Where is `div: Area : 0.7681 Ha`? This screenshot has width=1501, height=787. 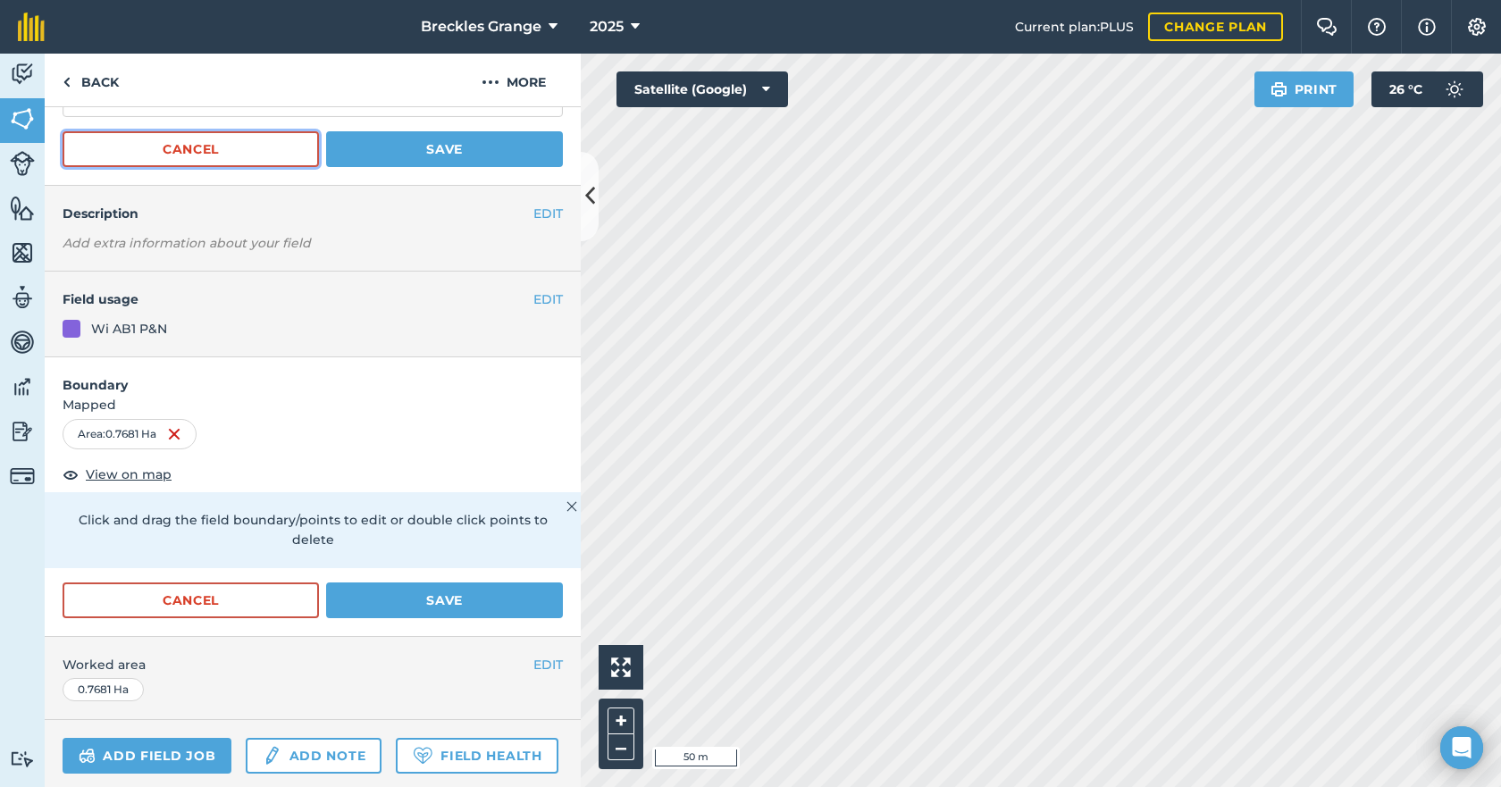
div: Area : 0.7681 Ha is located at coordinates (130, 434).